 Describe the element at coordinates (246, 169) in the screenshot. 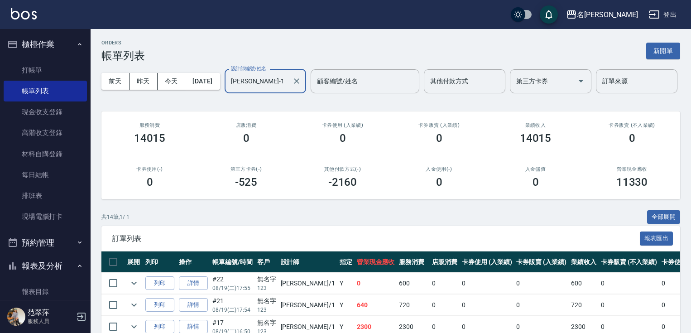

I see `h2: 第三方卡券(-)` at that location.